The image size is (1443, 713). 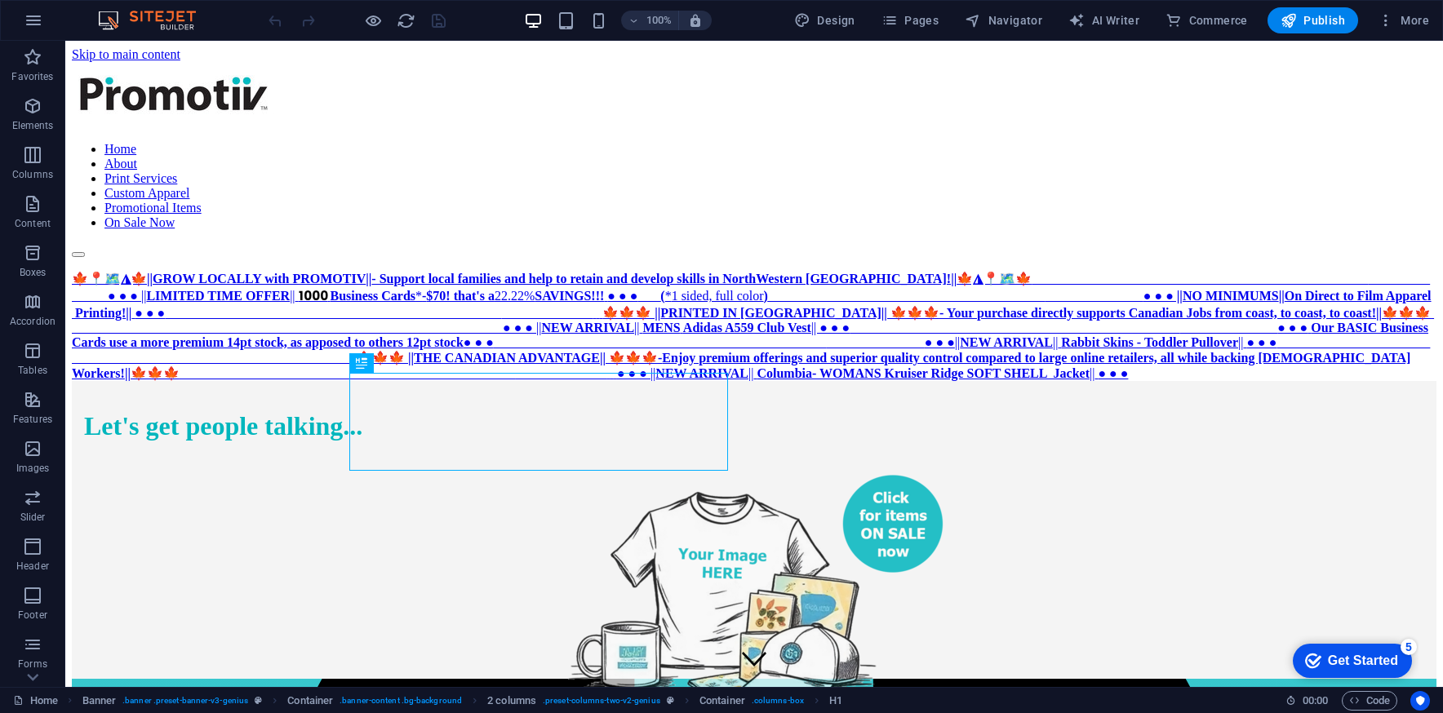 I want to click on p: Header, so click(x=33, y=567).